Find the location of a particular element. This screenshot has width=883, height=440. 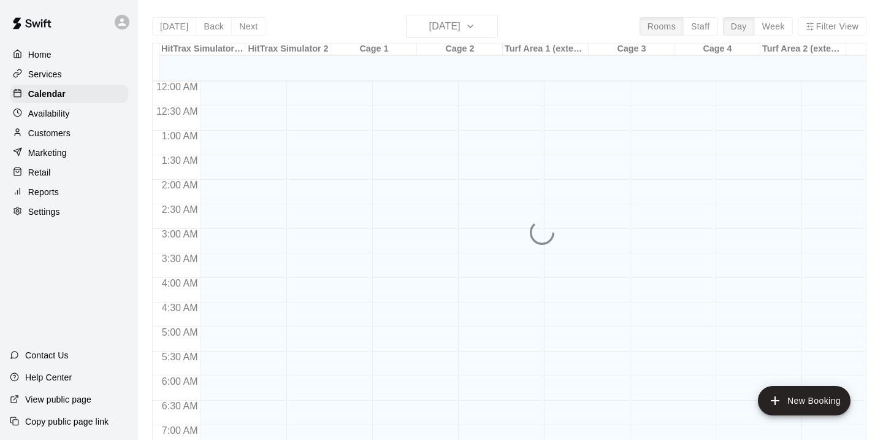

span: 7:00 AM is located at coordinates (180, 430).